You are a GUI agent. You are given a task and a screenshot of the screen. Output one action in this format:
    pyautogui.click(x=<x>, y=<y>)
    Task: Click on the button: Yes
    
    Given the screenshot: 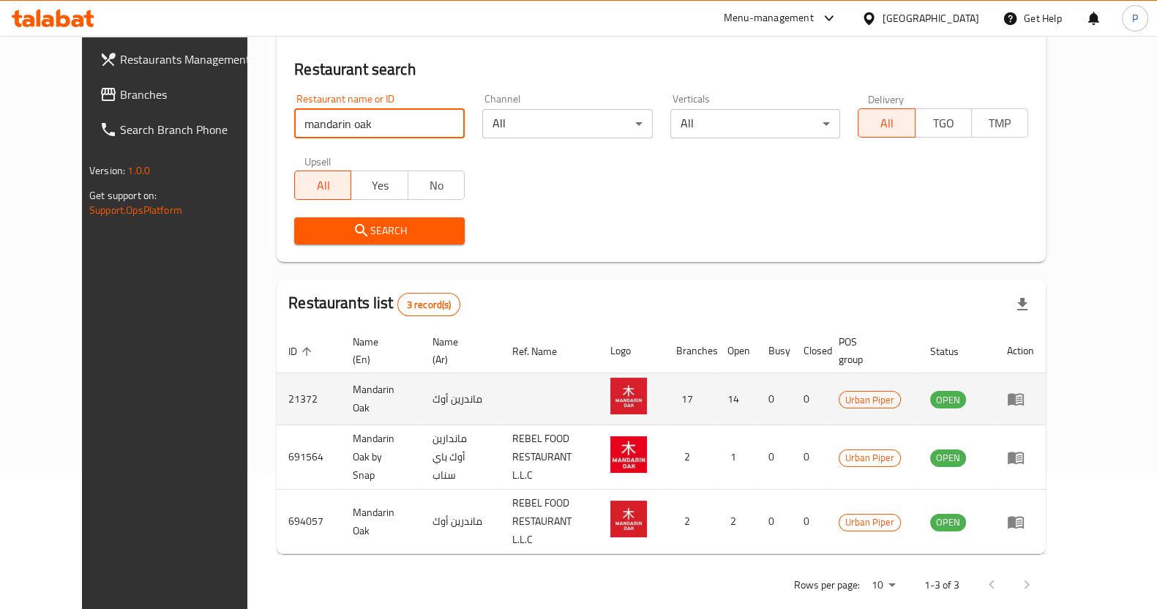 What is the action you would take?
    pyautogui.click(x=379, y=185)
    